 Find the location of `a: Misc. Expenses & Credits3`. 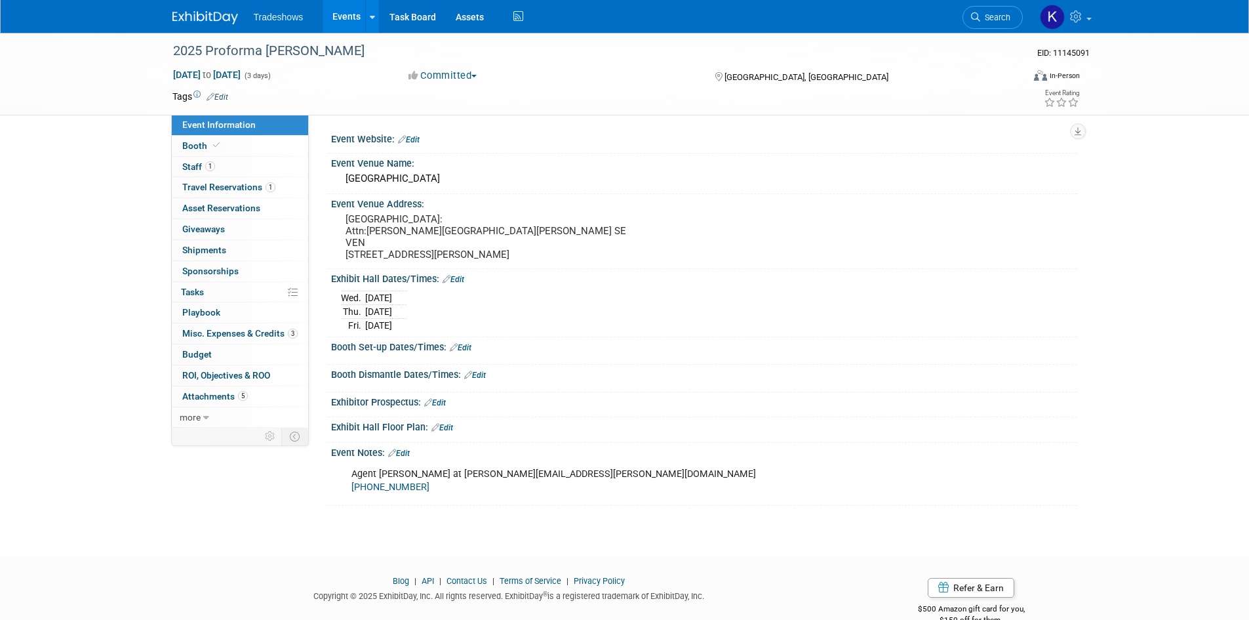

a: Misc. Expenses & Credits3 is located at coordinates (240, 333).